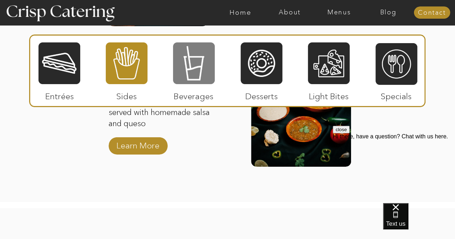 The image size is (455, 239). Describe the element at coordinates (59, 95) in the screenshot. I see `p: Entrées` at that location.